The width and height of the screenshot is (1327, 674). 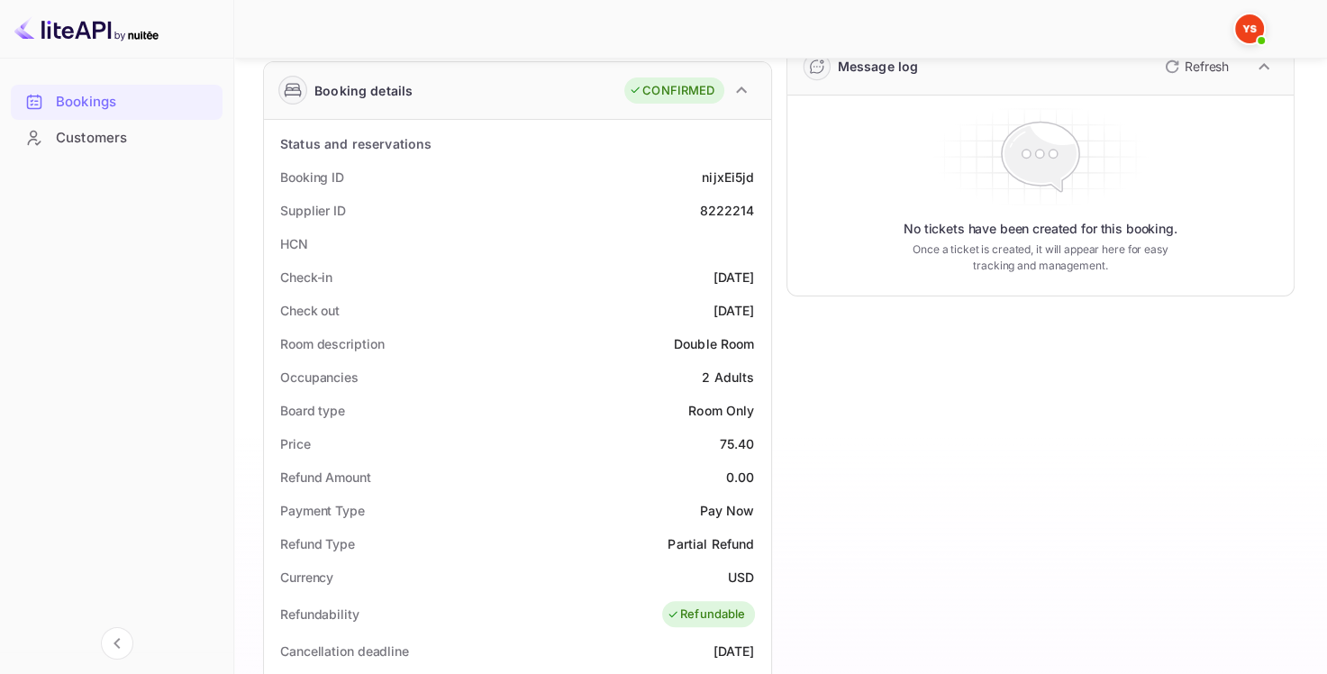 I want to click on div: Refundable, so click(x=706, y=614).